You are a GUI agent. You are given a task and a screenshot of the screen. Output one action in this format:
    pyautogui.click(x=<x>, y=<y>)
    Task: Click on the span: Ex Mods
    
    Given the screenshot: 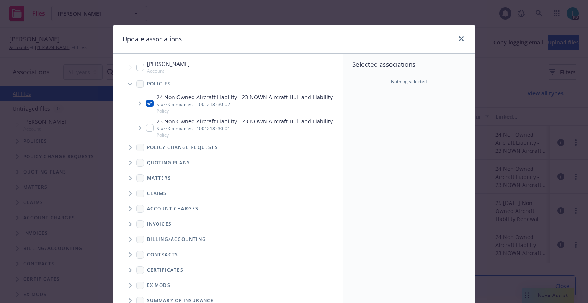 What is the action you would take?
    pyautogui.click(x=158, y=285)
    